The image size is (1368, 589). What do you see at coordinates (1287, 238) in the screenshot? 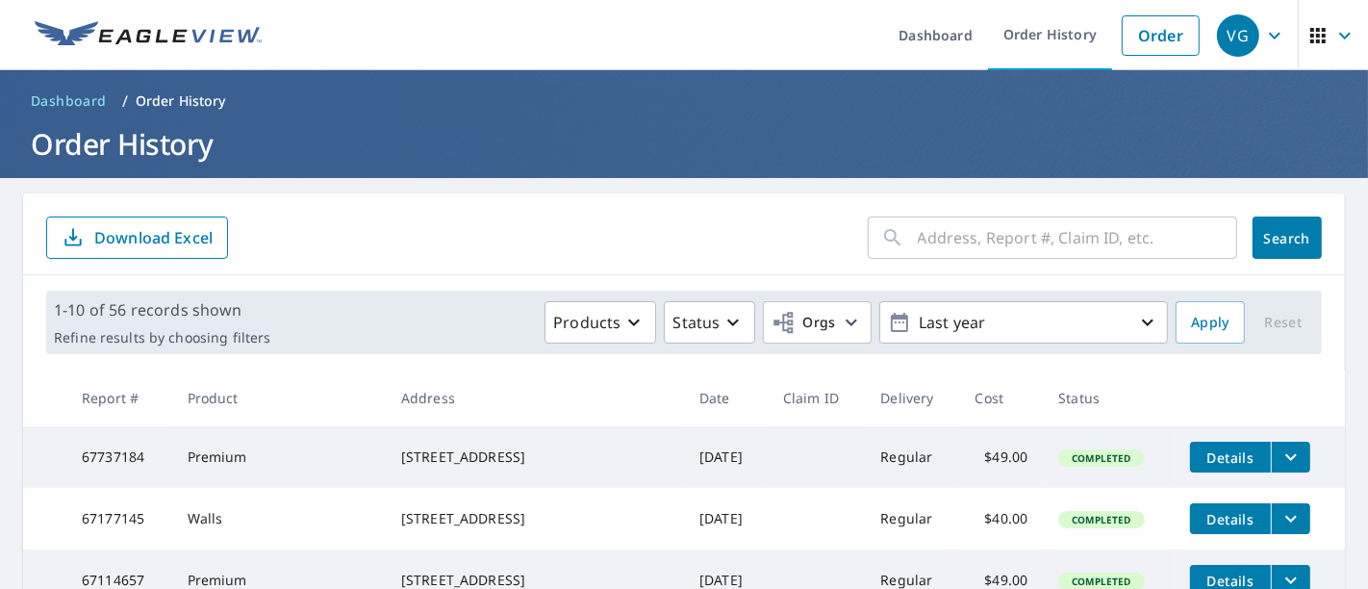
I see `button: Search` at bounding box center [1287, 238].